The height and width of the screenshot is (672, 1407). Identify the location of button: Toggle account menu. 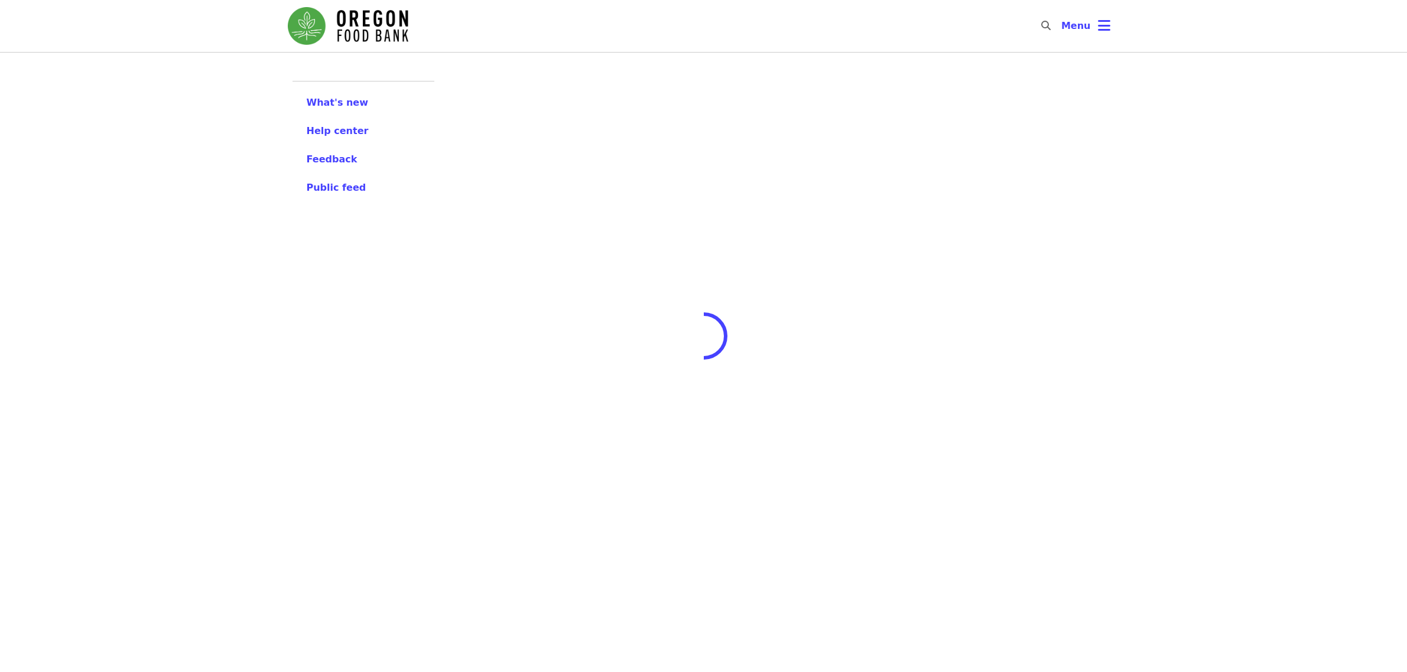
(1086, 26).